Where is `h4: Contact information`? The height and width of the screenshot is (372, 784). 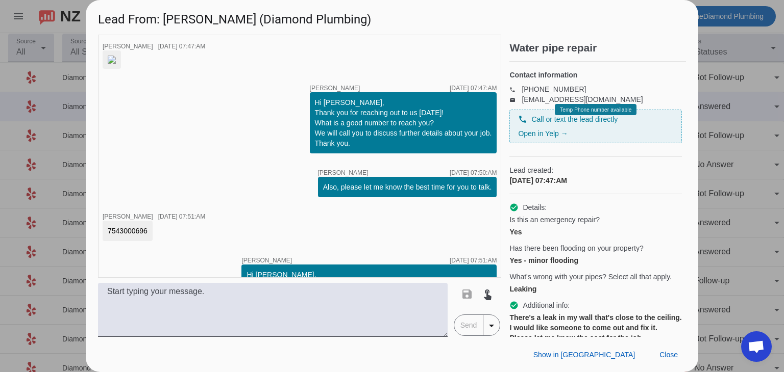
h4: Contact information is located at coordinates (595, 75).